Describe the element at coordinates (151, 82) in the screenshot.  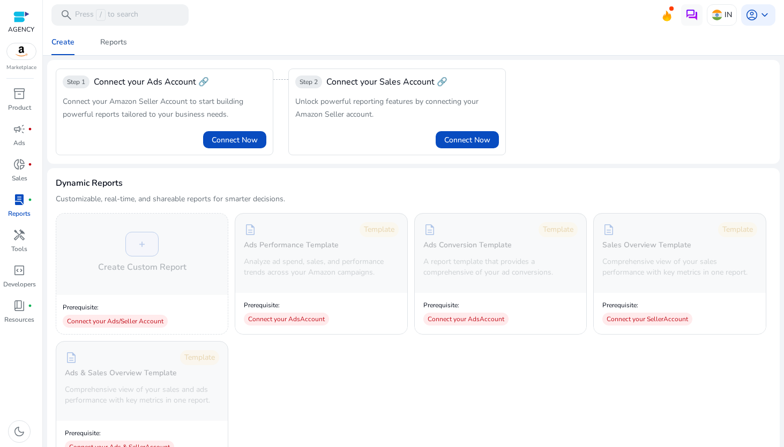
I see `div: Connect your Ads Account 🔗` at that location.